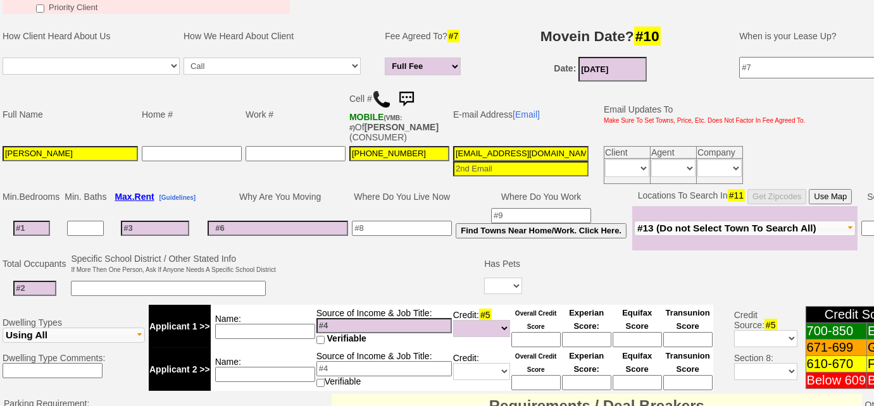  What do you see at coordinates (32, 197) in the screenshot?
I see `td: Min.` at bounding box center [32, 197].